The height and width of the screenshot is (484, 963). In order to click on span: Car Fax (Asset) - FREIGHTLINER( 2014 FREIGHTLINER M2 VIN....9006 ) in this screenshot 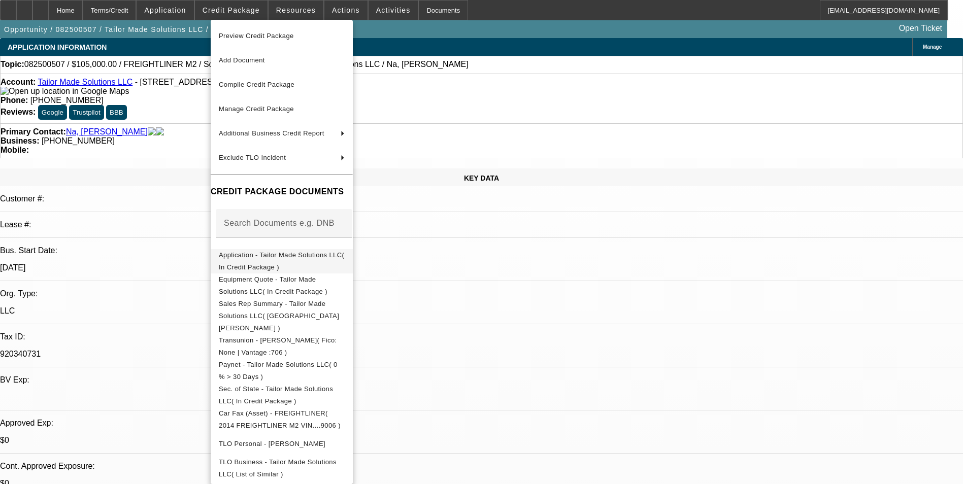, I will do `click(280, 419)`.